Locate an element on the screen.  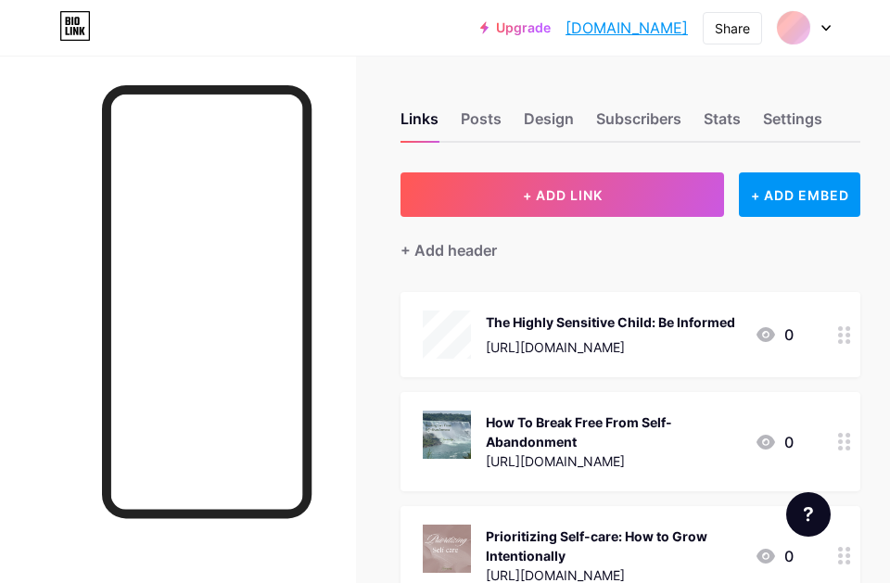
div: How To Break Free From Self-Abandonment is located at coordinates (613, 432).